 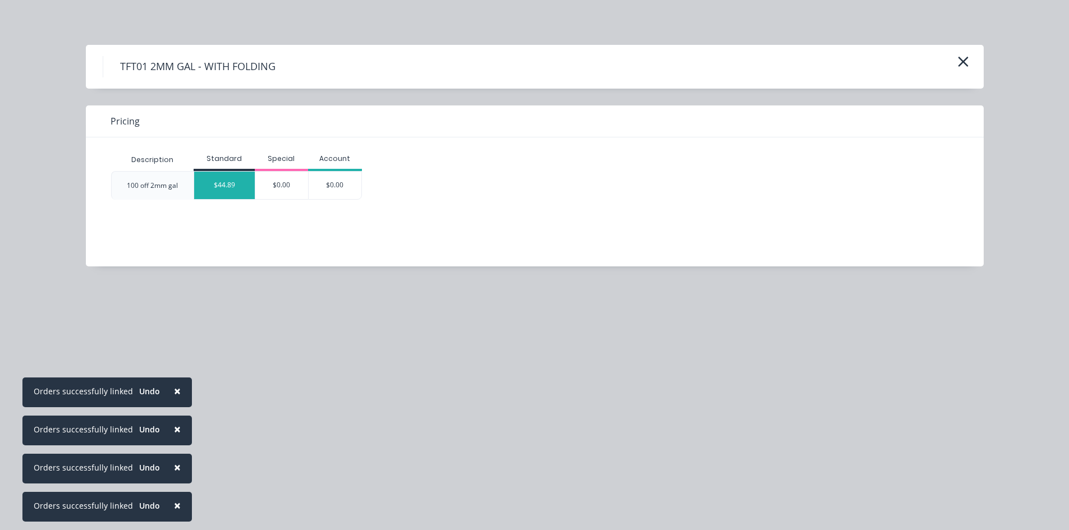 I want to click on div: Description, so click(x=152, y=160).